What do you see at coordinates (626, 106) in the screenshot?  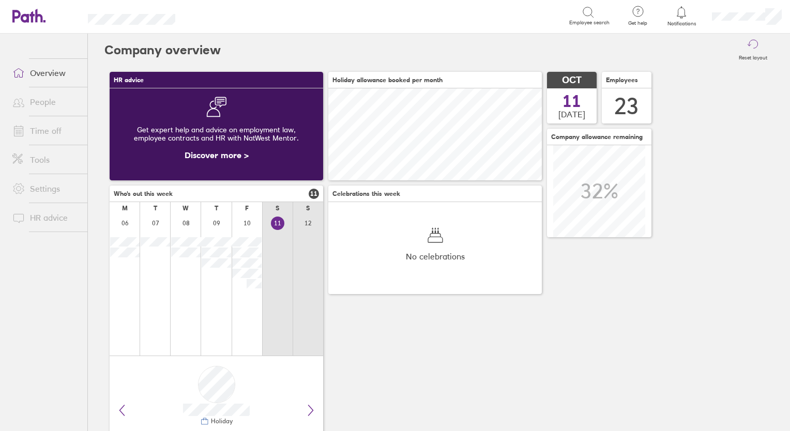 I see `div: 23` at bounding box center [626, 106].